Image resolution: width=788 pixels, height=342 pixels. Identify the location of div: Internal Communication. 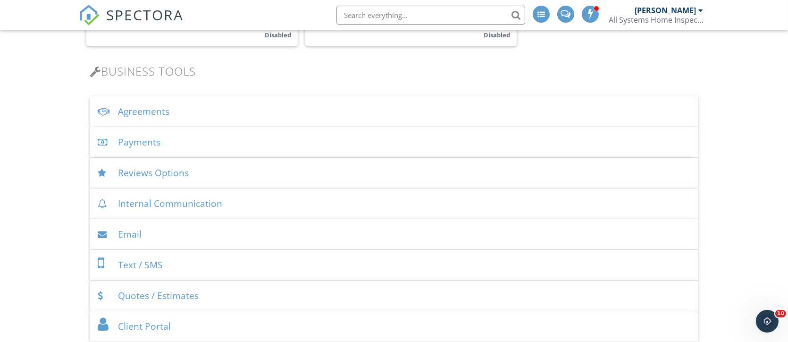
(394, 203).